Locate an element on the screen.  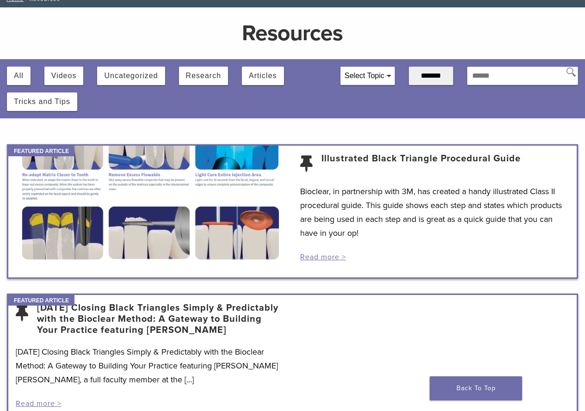
p: Bioclear, in partnership with 3M, has created a handy illustrated Class II procedural guide. This... is located at coordinates (435, 212).